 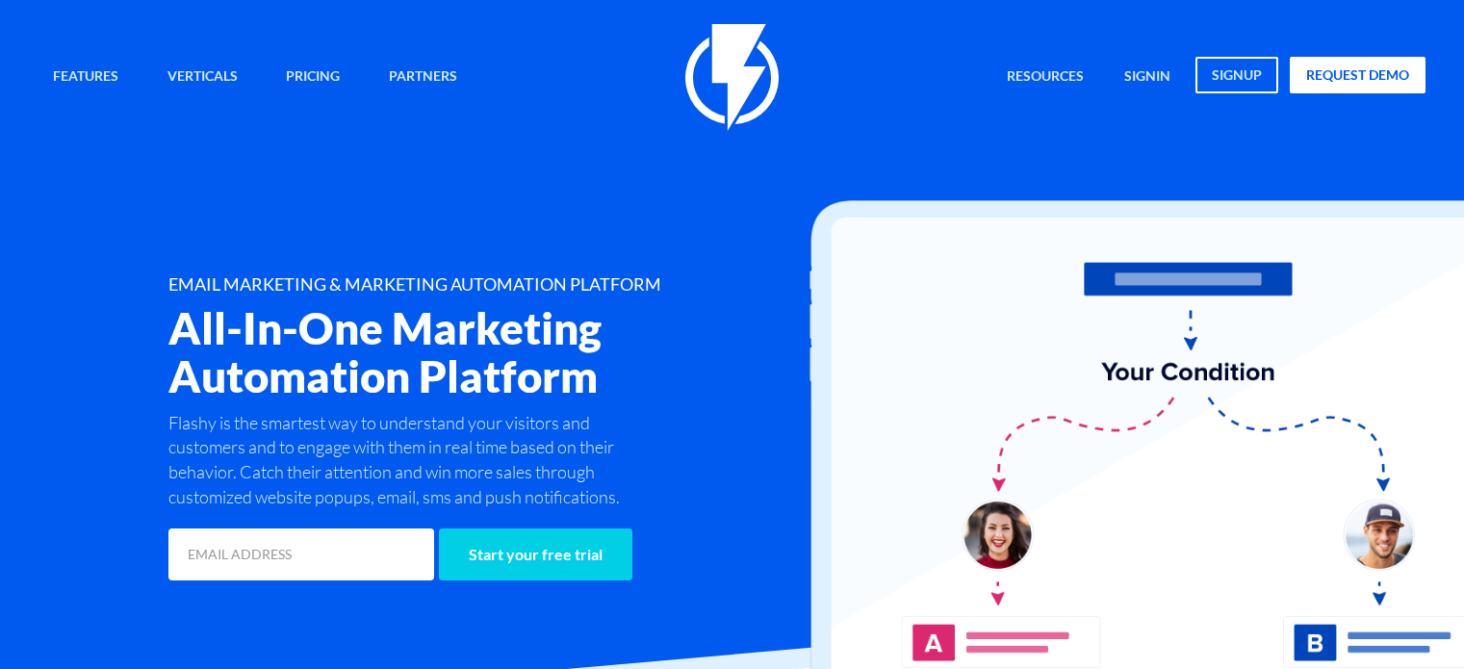 What do you see at coordinates (202, 77) in the screenshot?
I see `a: Verticals` at bounding box center [202, 77].